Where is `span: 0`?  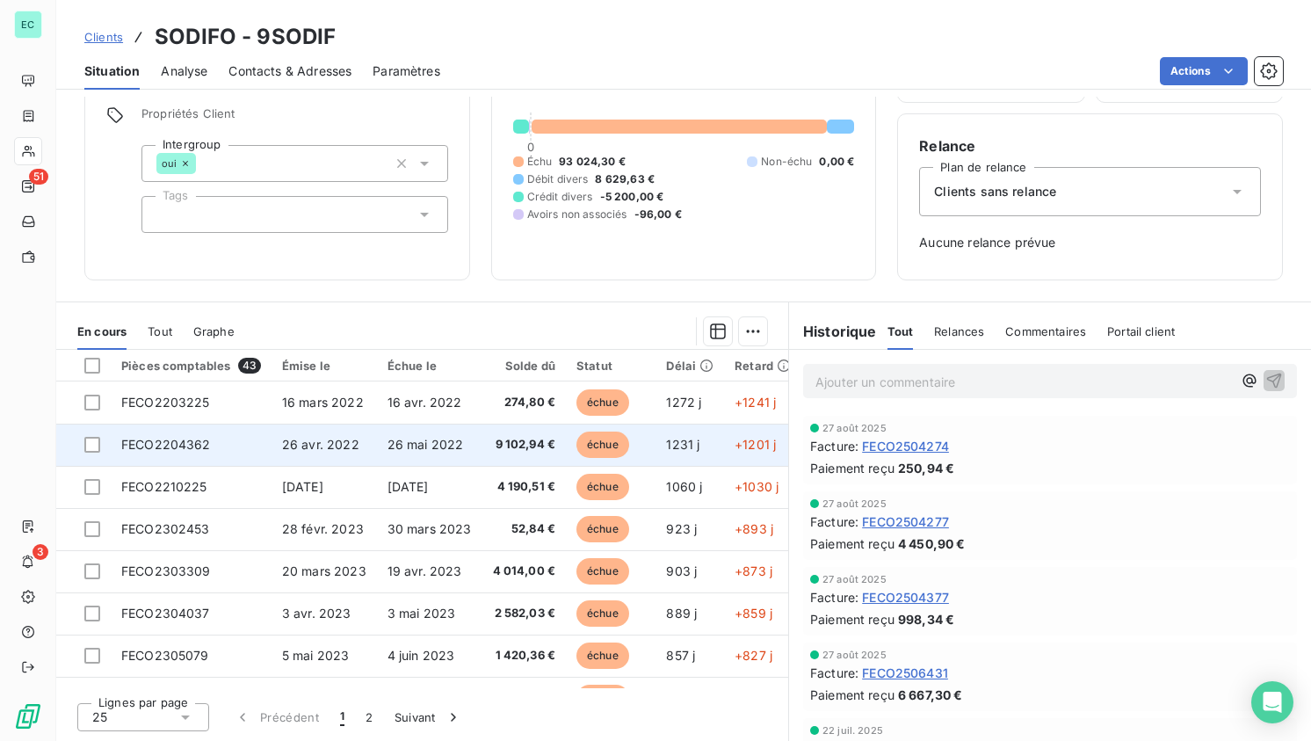 span: 0 is located at coordinates (531, 147).